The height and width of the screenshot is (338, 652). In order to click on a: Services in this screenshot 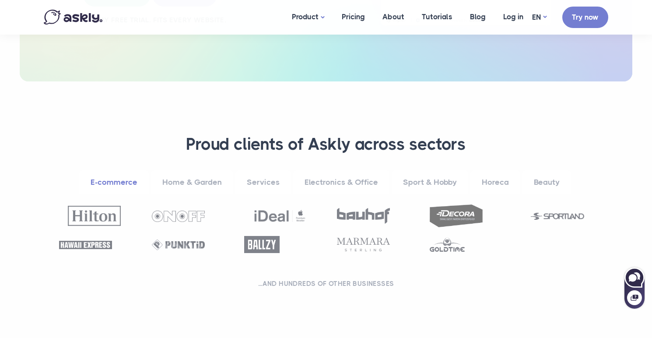, I will do `click(263, 182)`.